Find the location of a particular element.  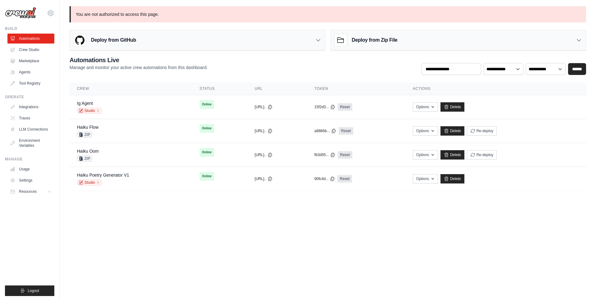

th: Crew is located at coordinates (131, 88).